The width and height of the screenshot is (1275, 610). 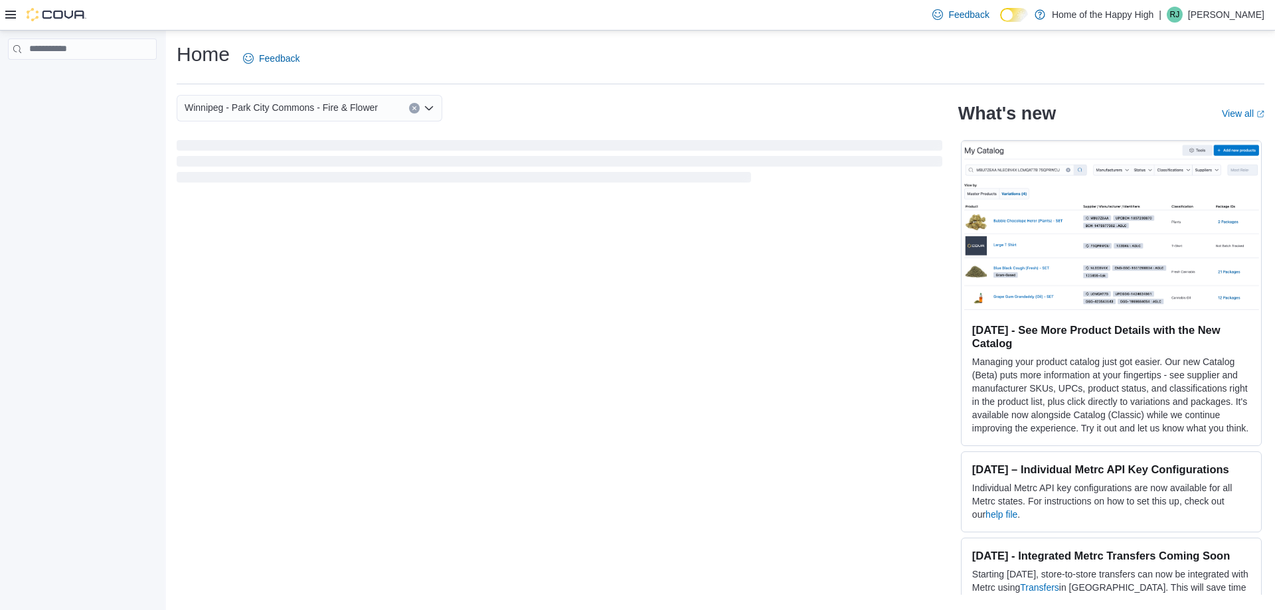 I want to click on p: Individual Metrc API key configurations are now available for all Metrc states. For instructions ..., so click(x=1111, y=501).